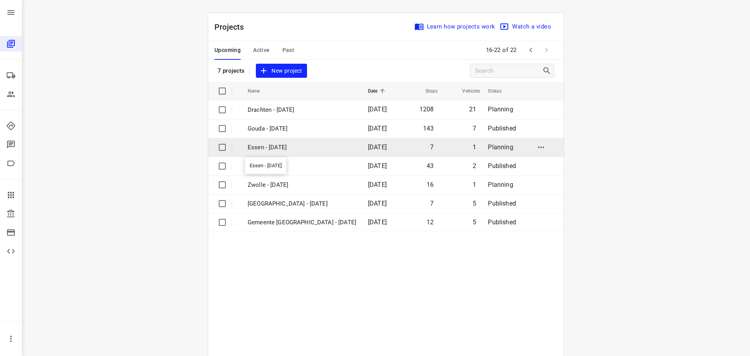 The image size is (750, 356). What do you see at coordinates (500, 91) in the screenshot?
I see `span: Status` at bounding box center [500, 91].